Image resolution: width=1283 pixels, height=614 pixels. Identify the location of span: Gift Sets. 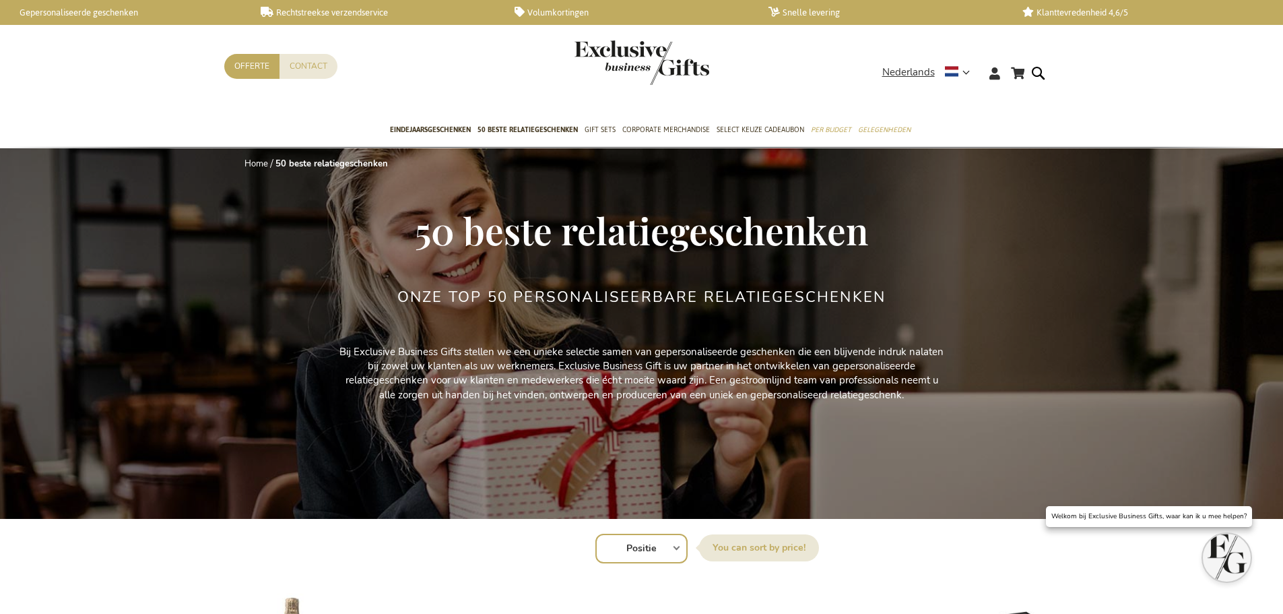
(600, 129).